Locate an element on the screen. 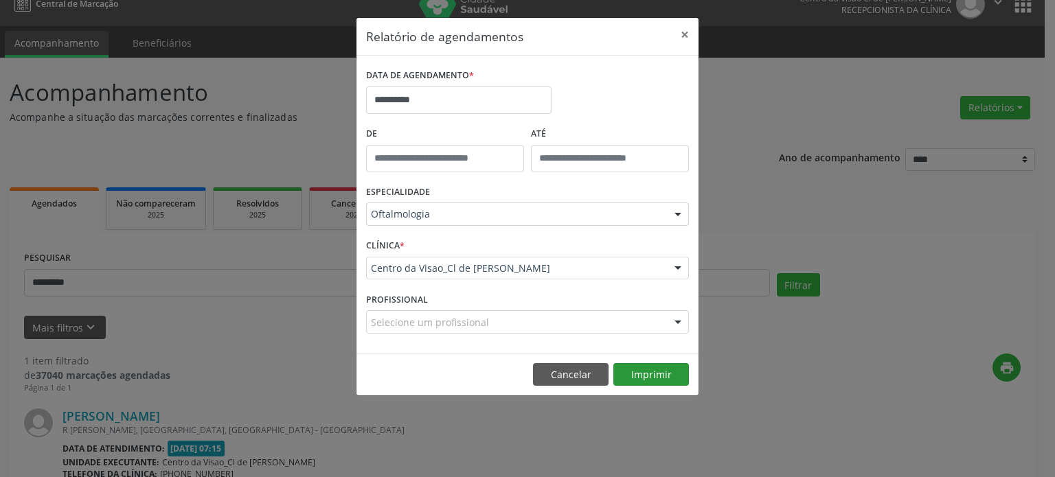 The width and height of the screenshot is (1055, 477). button: Imprimir is located at coordinates (651, 375).